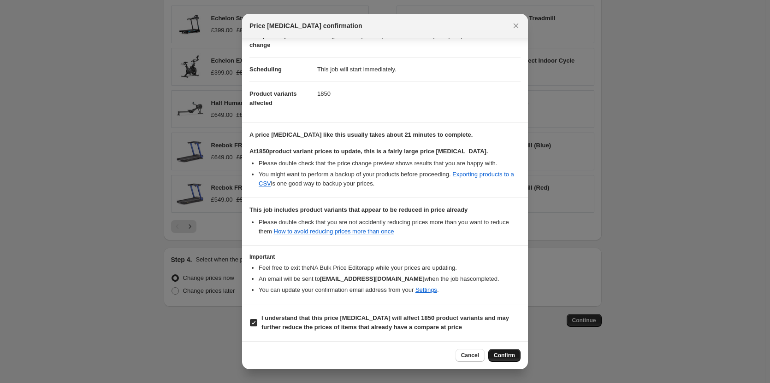  Describe the element at coordinates (504, 356) in the screenshot. I see `button: Confirm` at that location.